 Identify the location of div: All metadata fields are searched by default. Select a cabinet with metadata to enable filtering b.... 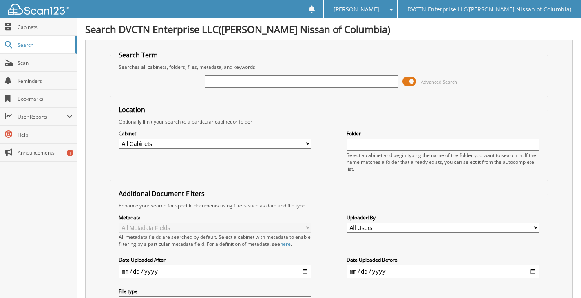
(215, 240).